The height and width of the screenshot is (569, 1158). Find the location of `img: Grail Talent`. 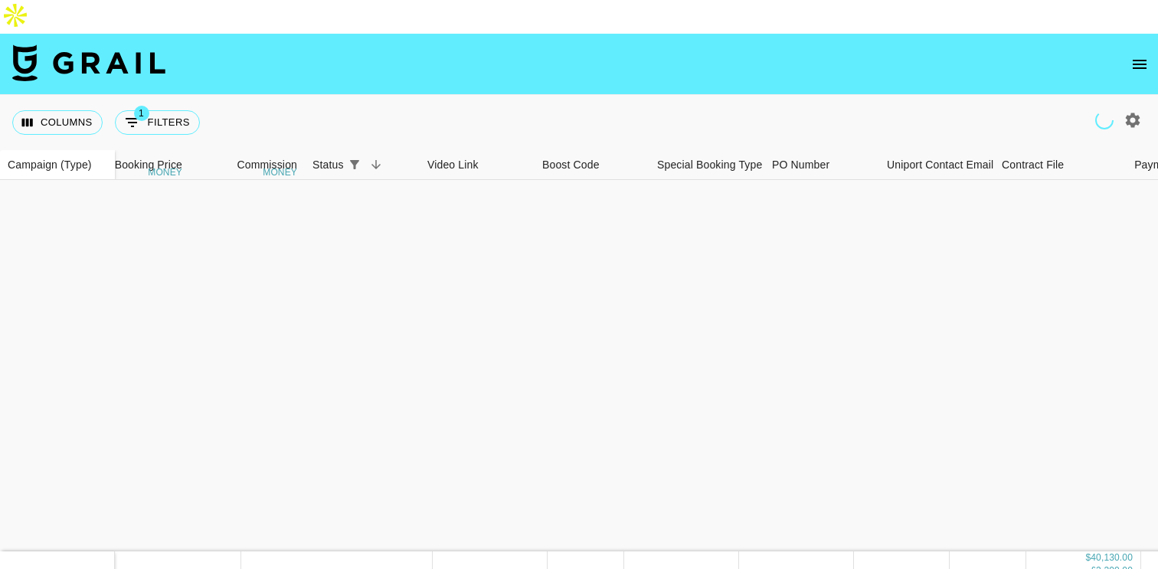

img: Grail Talent is located at coordinates (89, 63).